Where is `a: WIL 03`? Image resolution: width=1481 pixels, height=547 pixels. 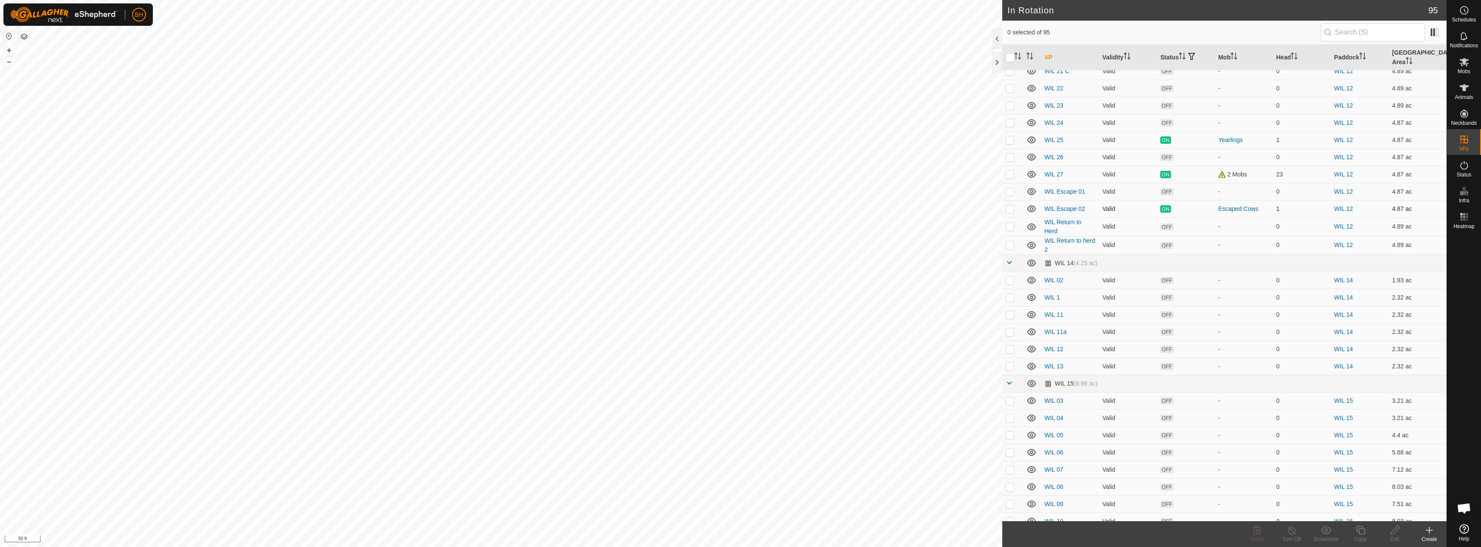 a: WIL 03 is located at coordinates (1054, 401).